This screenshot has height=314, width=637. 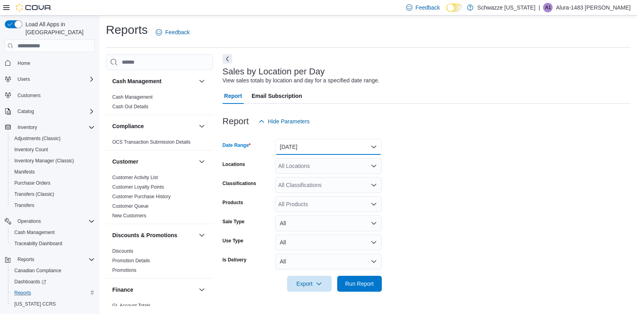 I want to click on a: Discounts, so click(x=123, y=251).